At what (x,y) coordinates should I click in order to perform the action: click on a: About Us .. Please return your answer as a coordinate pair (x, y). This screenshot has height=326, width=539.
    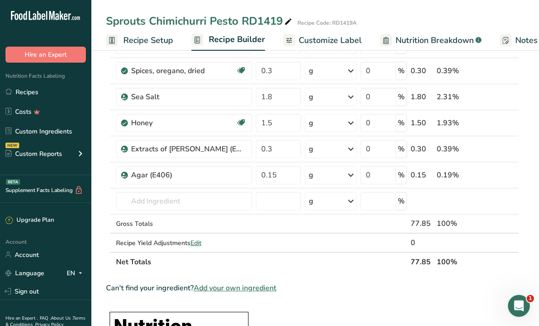
    Looking at the image, I should click on (62, 318).